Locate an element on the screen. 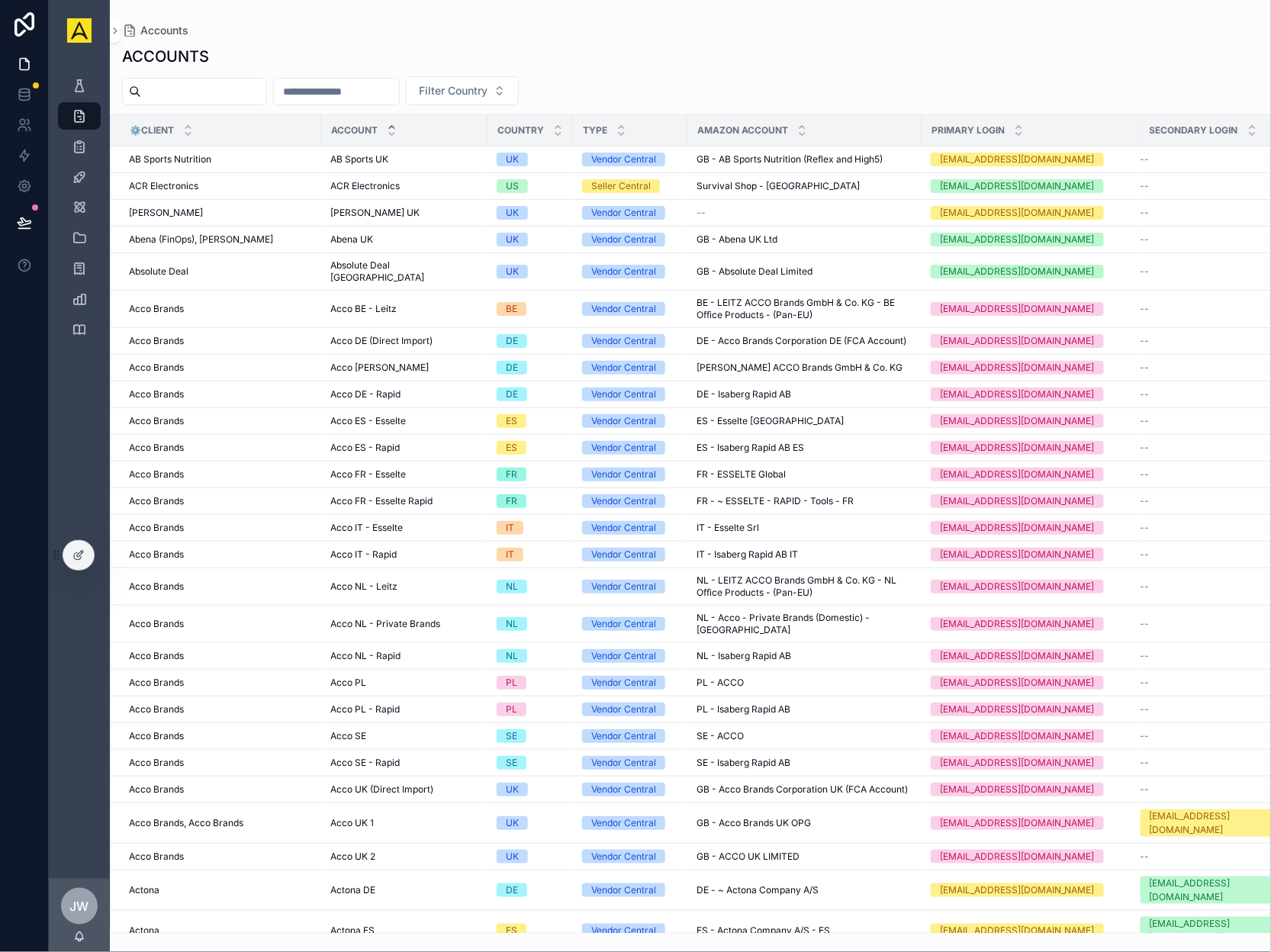  span: AB Sports UK is located at coordinates (360, 159).